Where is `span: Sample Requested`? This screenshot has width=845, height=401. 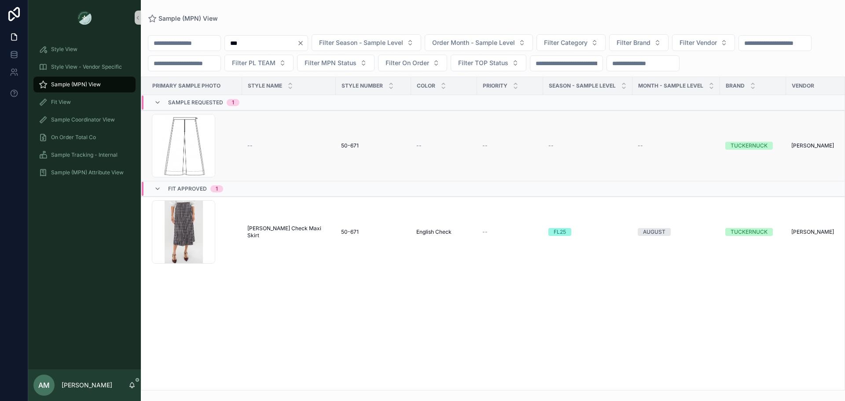
span: Sample Requested is located at coordinates (195, 103).